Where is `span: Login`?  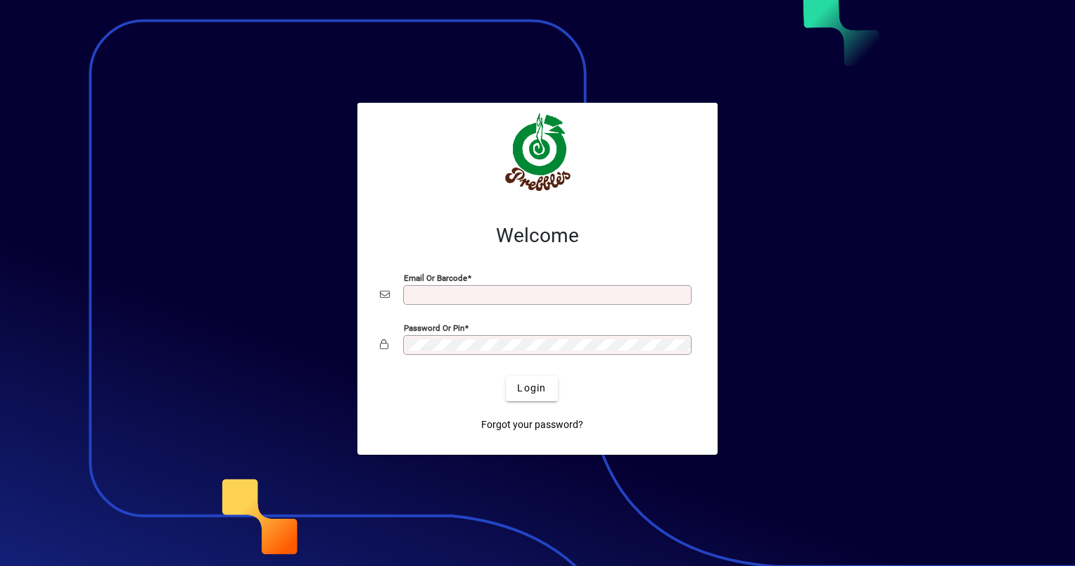 span: Login is located at coordinates (531, 388).